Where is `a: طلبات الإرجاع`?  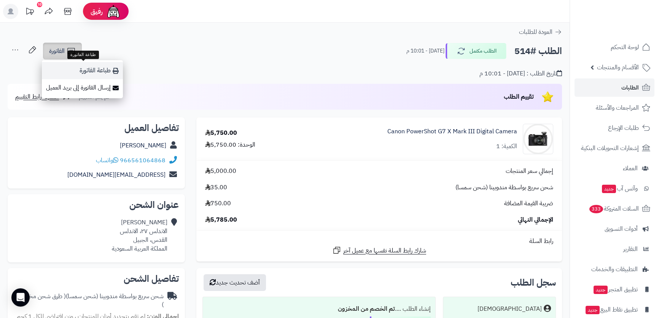
a: طلبات الإرجاع is located at coordinates (615, 128).